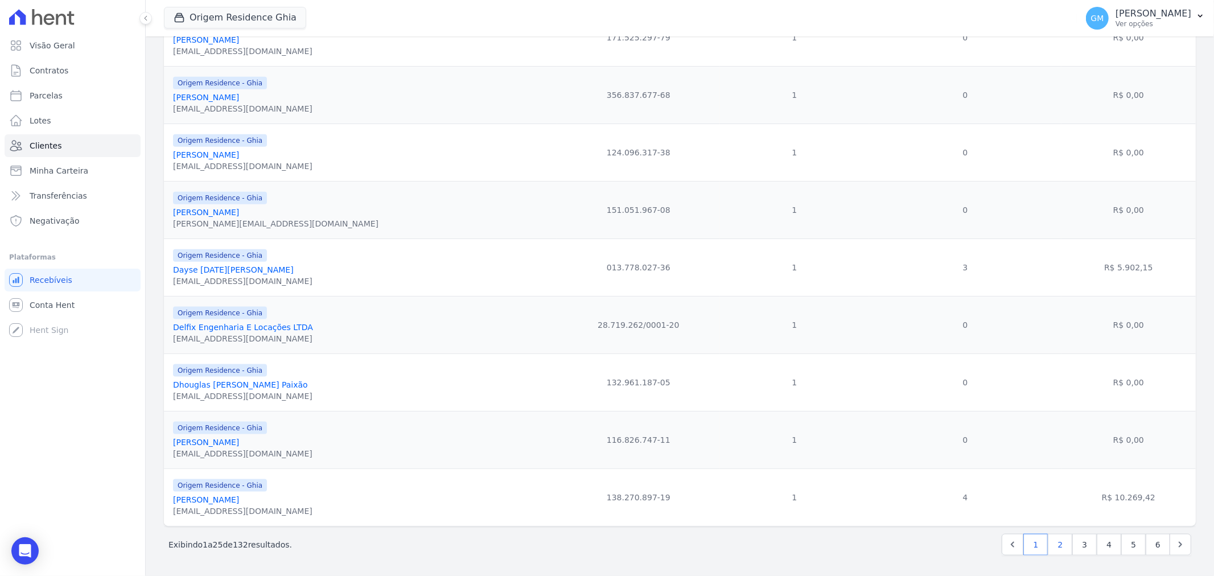 The height and width of the screenshot is (576, 1214). What do you see at coordinates (235, 18) in the screenshot?
I see `button: Origem Residence Ghia` at bounding box center [235, 18].